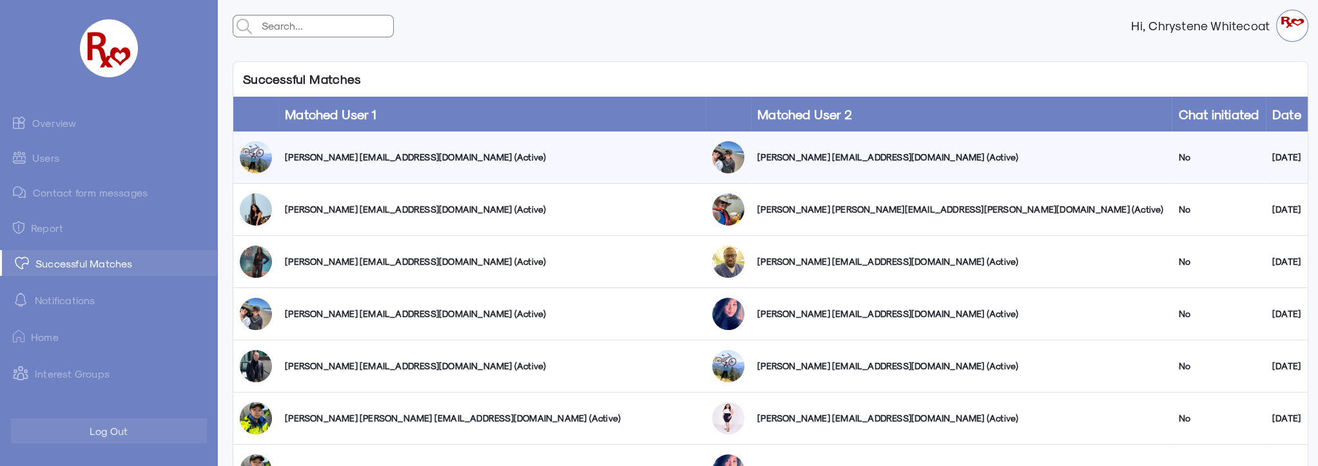 The image size is (1318, 466). I want to click on img: gibrszc0djfcapskkpw8.jpg, so click(728, 262).